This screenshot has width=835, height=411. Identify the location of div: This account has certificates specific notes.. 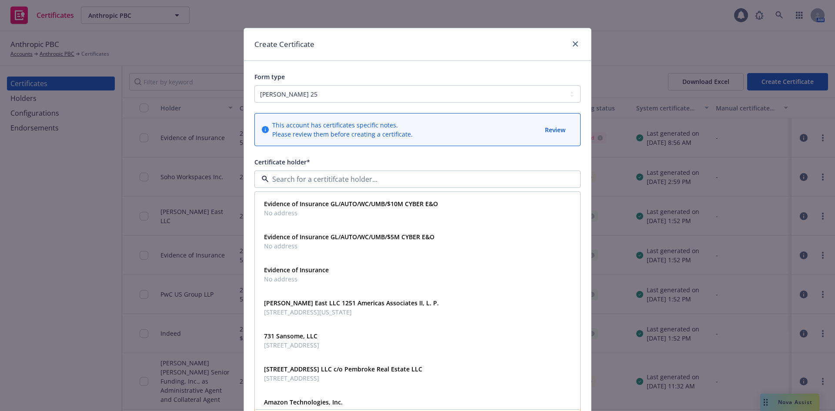
(342, 125).